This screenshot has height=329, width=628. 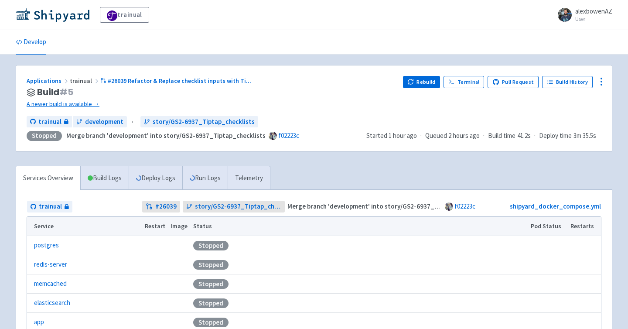 What do you see at coordinates (555, 206) in the screenshot?
I see `a: shipyard_docker_compose.yml` at bounding box center [555, 206].